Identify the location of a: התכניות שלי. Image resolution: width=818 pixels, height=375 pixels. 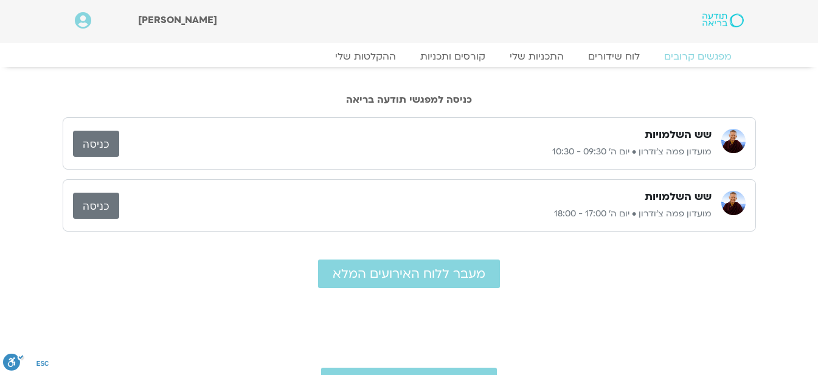
(536, 57).